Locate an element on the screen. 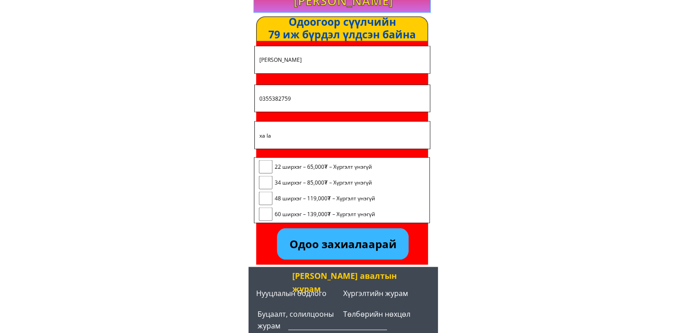 This screenshot has width=686, height=333. h2: Төлбөрийн нөхцөл is located at coordinates (388, 314).